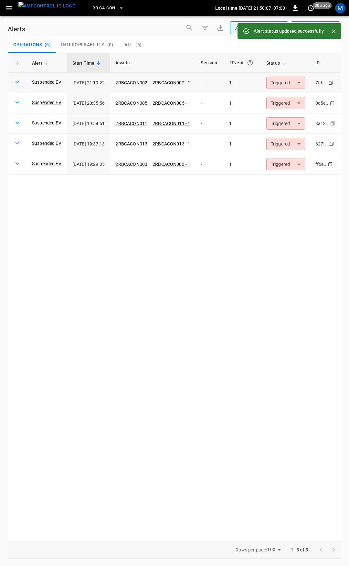  Describe the element at coordinates (334, 31) in the screenshot. I see `button: Close` at that location.